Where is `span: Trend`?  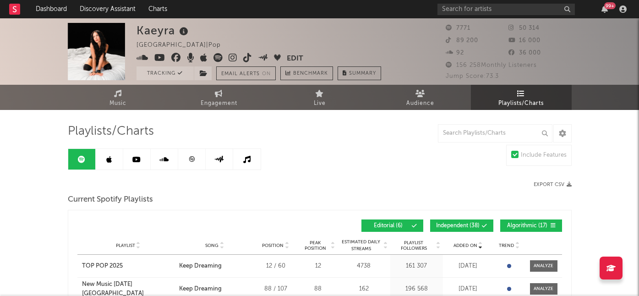 span: Trend is located at coordinates (506, 246).